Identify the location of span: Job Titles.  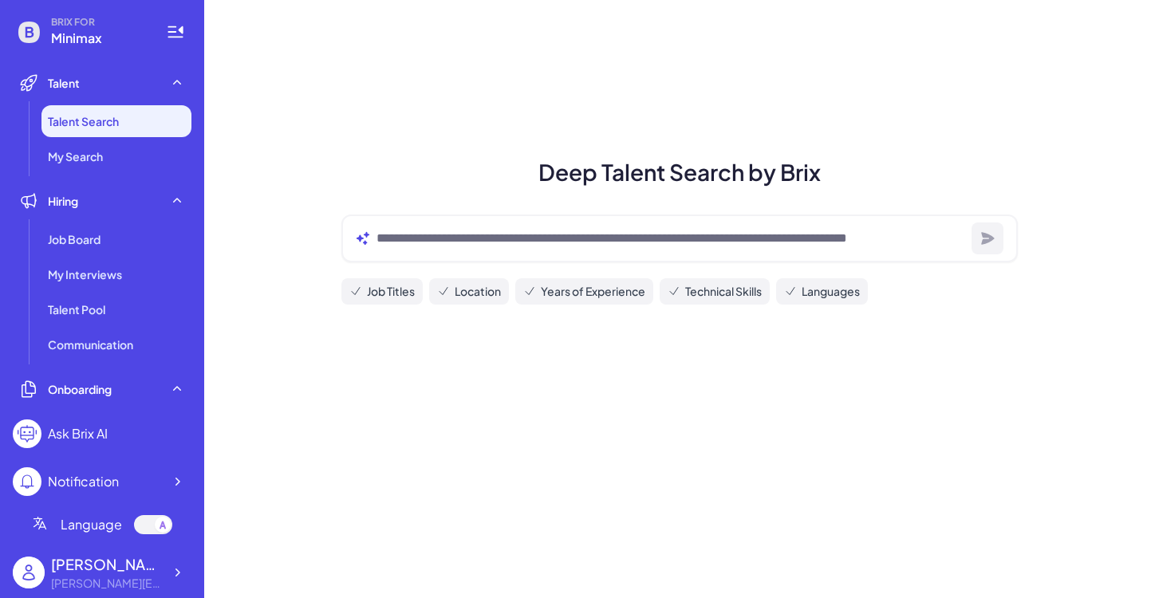
(391, 291).